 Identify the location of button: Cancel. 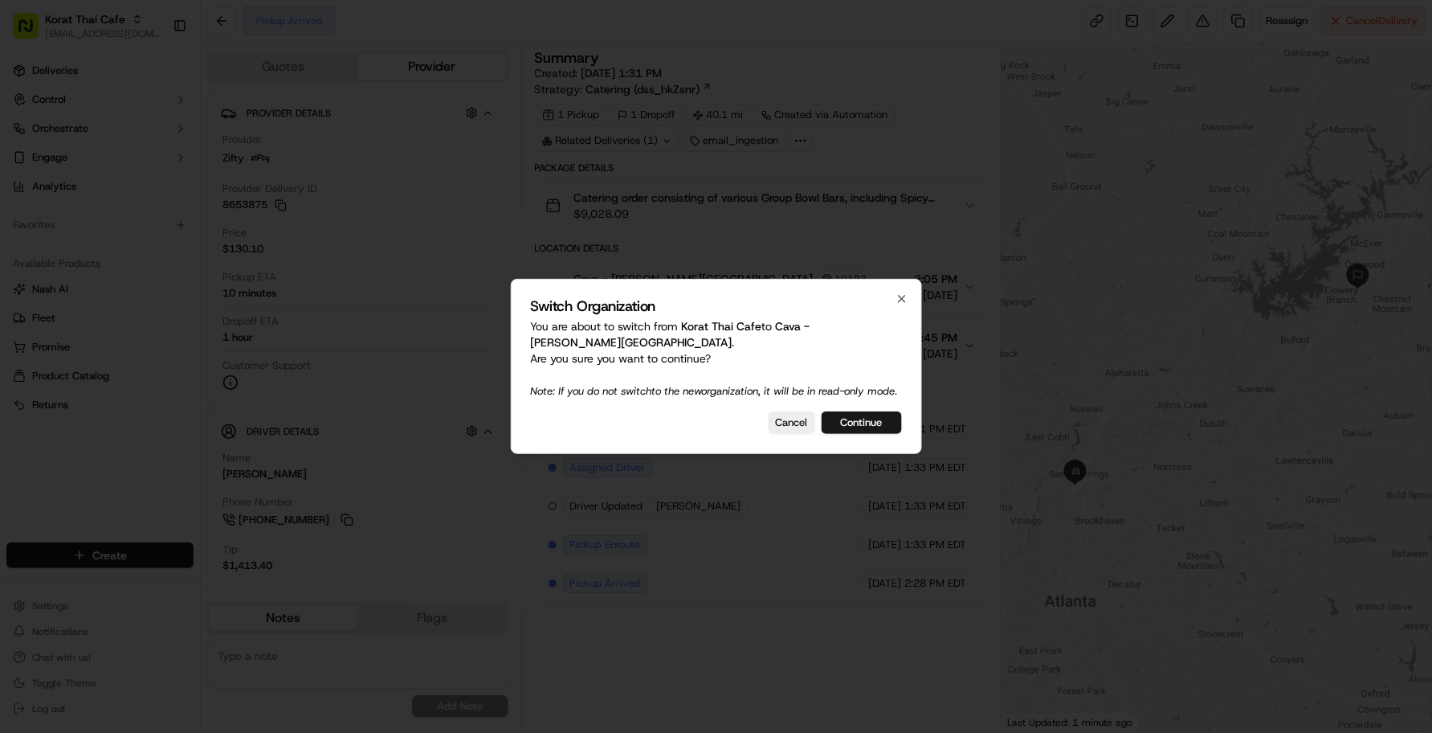
(792, 423).